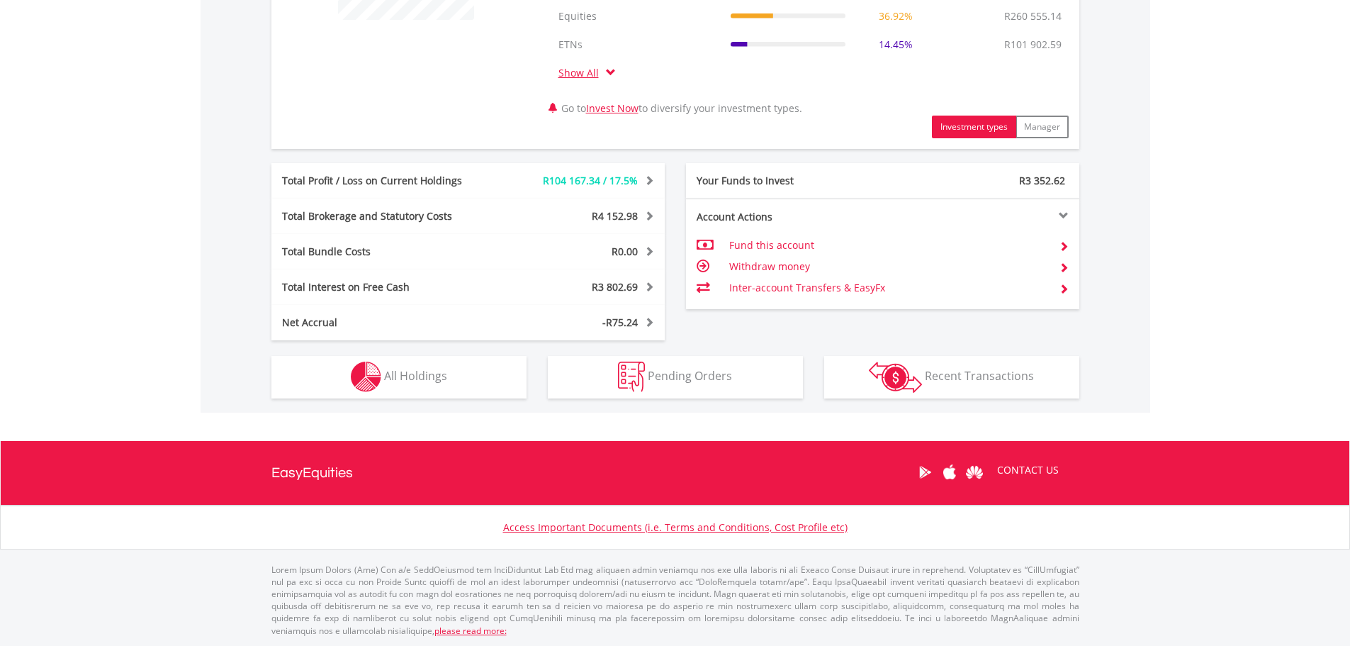  Describe the element at coordinates (614, 215) in the screenshot. I see `span: R4 152.98` at that location.